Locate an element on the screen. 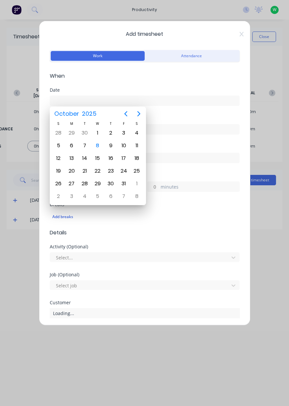 The width and height of the screenshot is (289, 406). div: Wednesday, November 5, 2025 is located at coordinates (98, 196).